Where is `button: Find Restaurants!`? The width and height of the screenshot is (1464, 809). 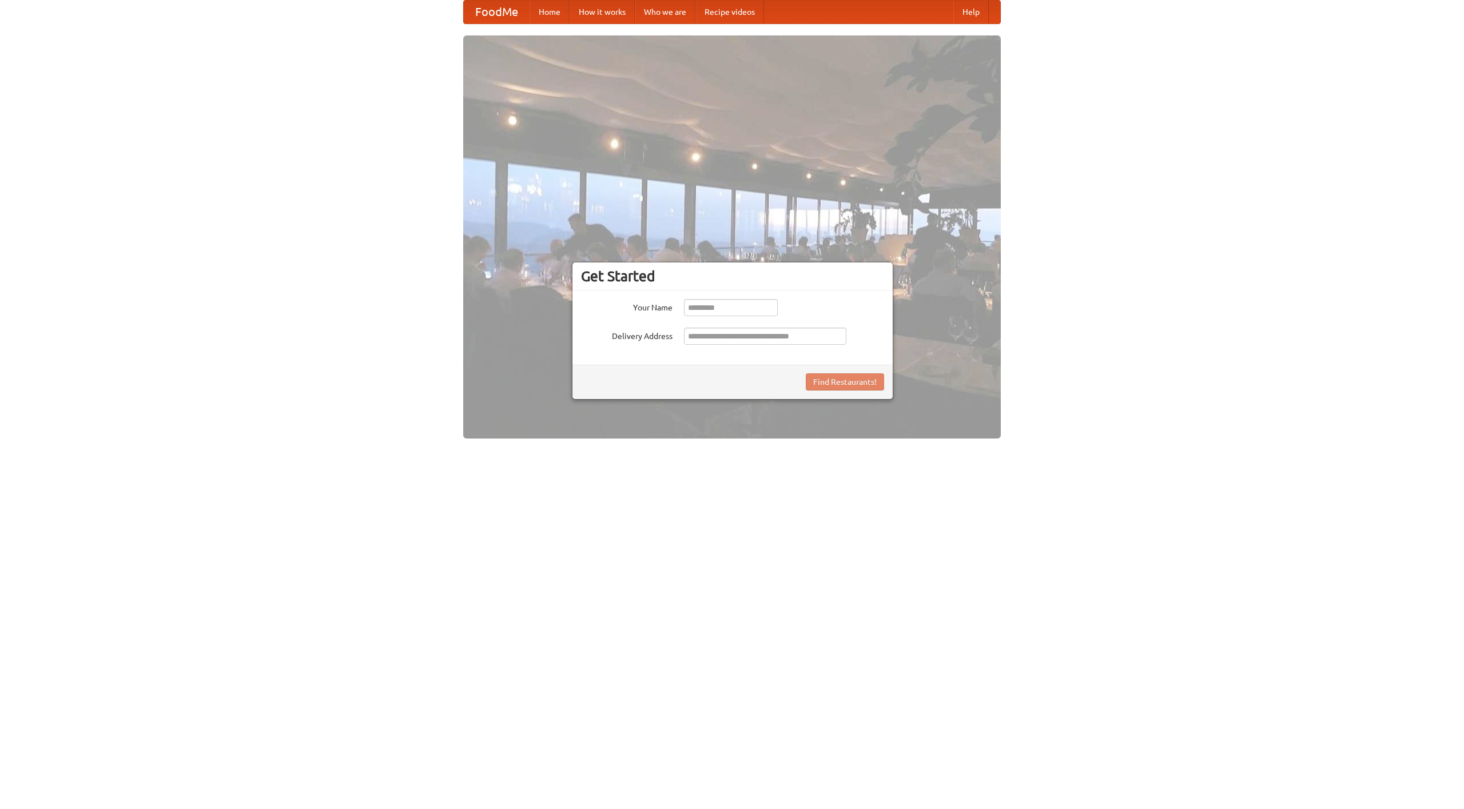
button: Find Restaurants! is located at coordinates (845, 382).